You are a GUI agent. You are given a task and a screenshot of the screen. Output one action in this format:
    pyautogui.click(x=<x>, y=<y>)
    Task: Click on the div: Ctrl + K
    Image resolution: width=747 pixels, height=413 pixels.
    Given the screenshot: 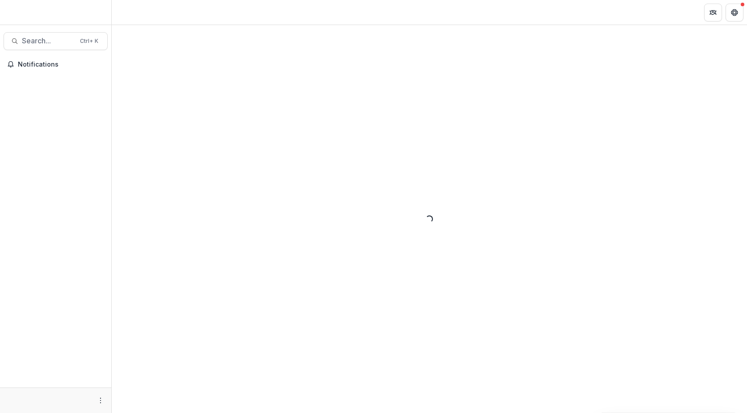 What is the action you would take?
    pyautogui.click(x=89, y=41)
    